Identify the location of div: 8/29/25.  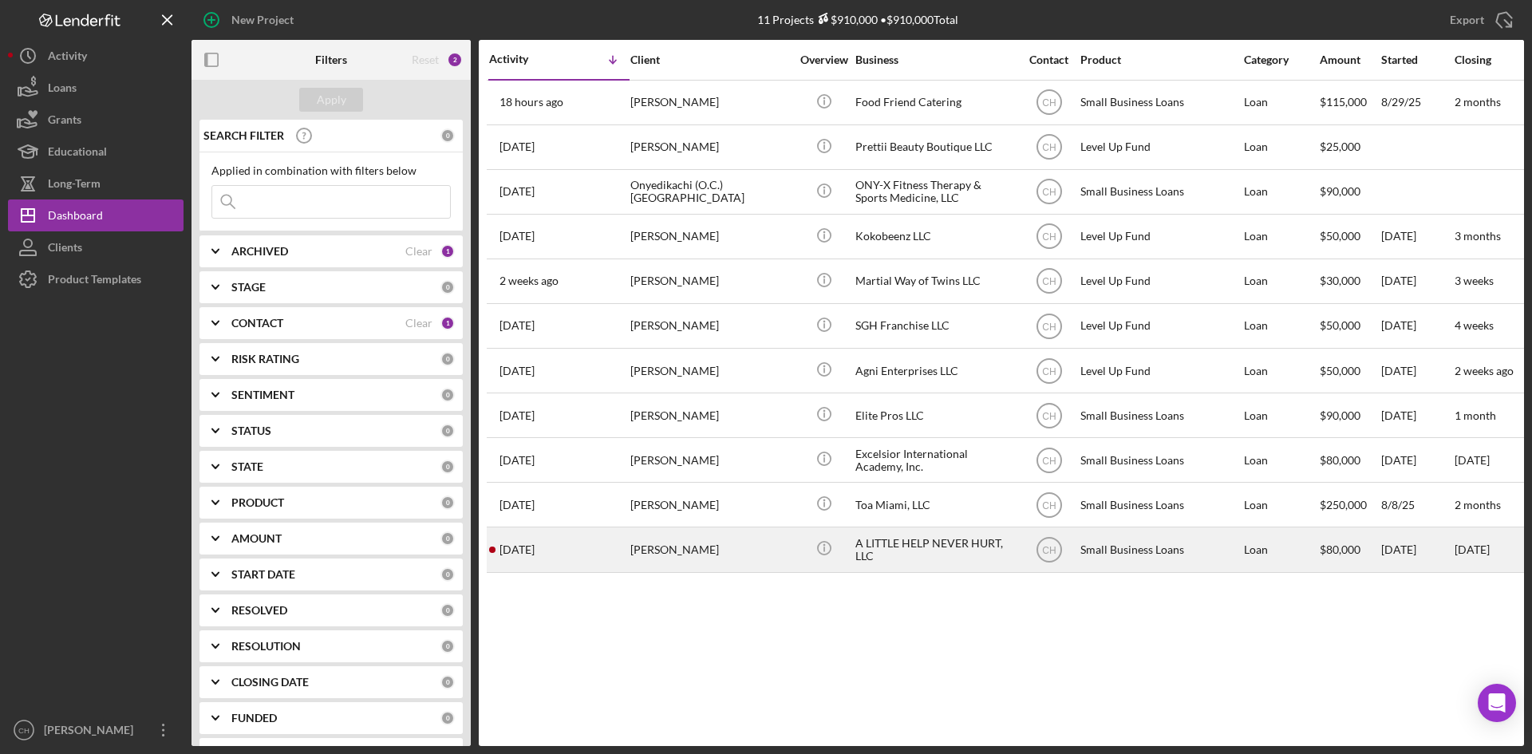
(1417, 102).